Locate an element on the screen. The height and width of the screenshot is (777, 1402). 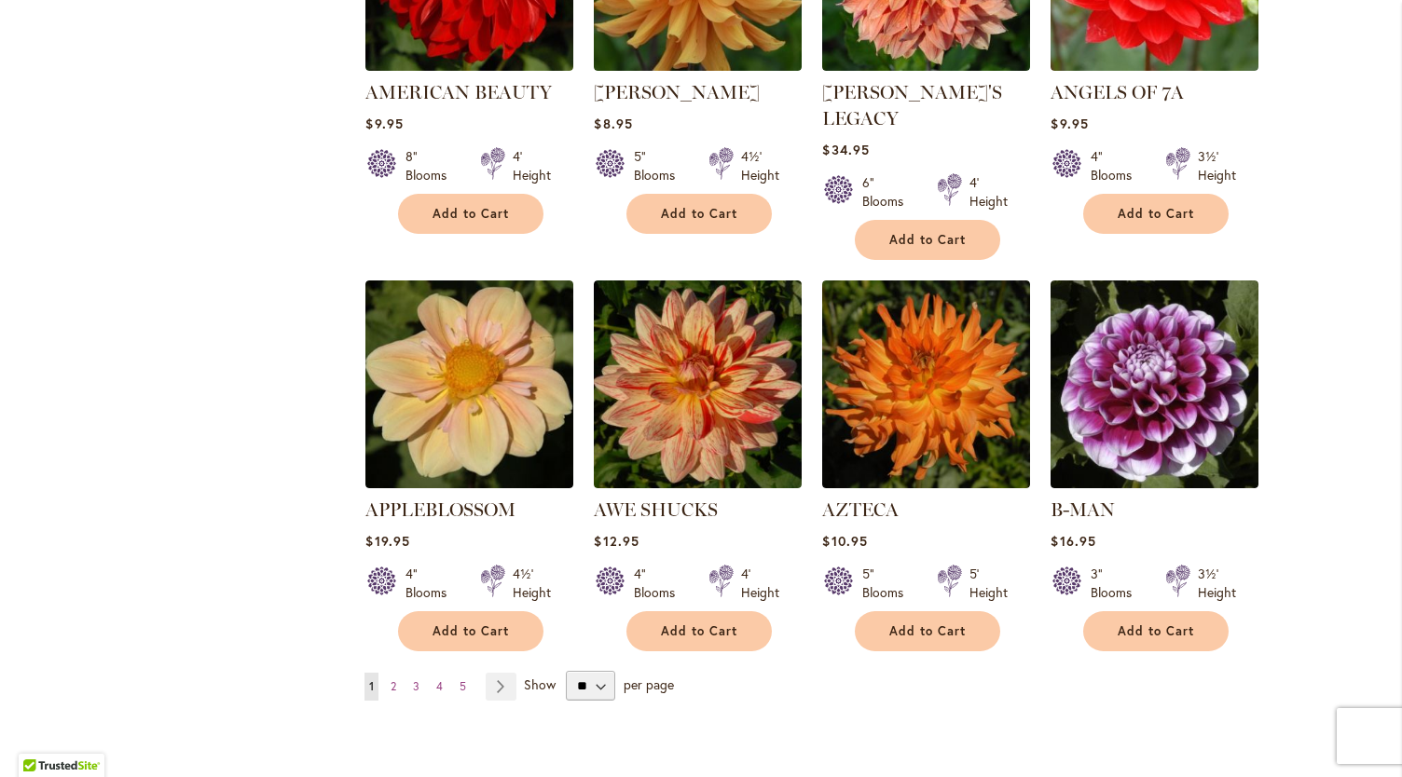
span: per page is located at coordinates (649, 684).